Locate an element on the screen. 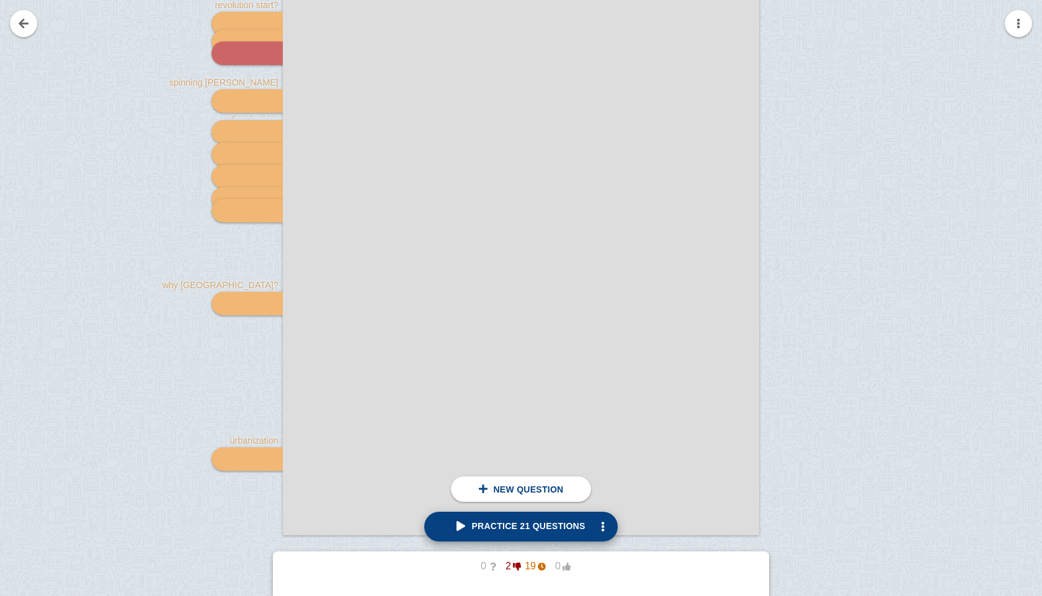 Image resolution: width=1042 pixels, height=596 pixels. button: 02190 is located at coordinates (521, 567).